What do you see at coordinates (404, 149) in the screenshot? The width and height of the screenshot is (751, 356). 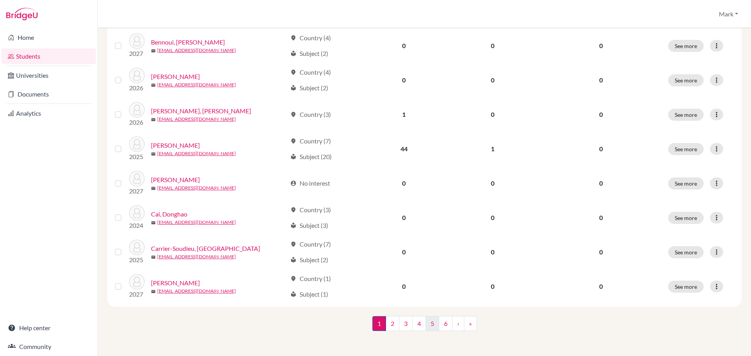 I see `td: 44` at bounding box center [404, 149].